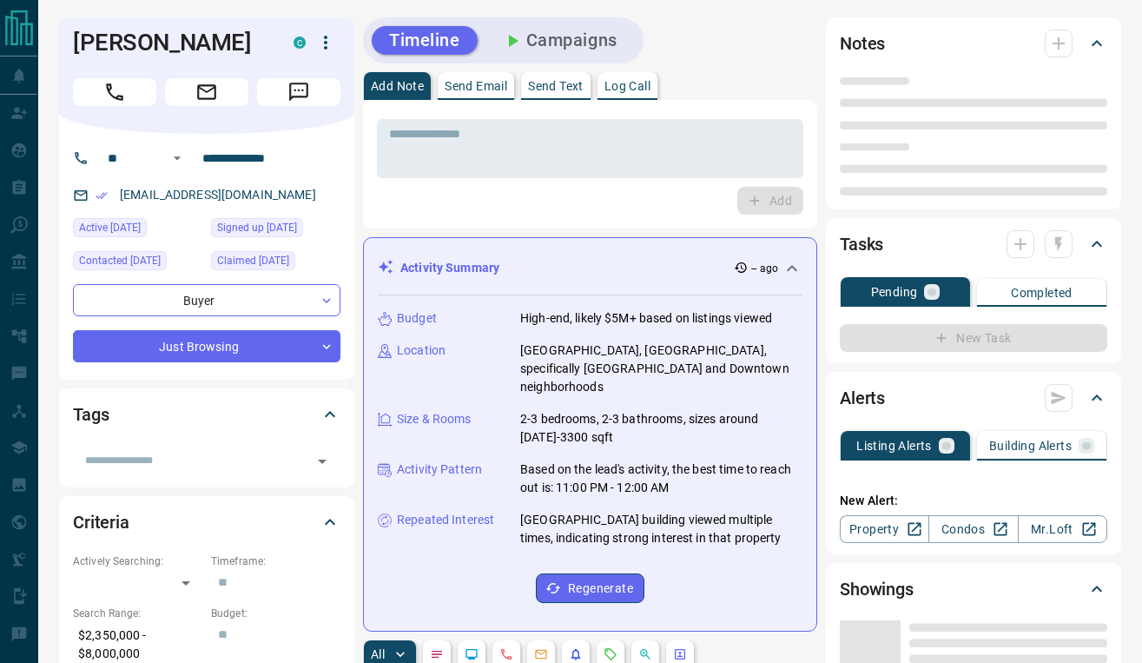  Describe the element at coordinates (1042, 293) in the screenshot. I see `p: Completed` at that location.